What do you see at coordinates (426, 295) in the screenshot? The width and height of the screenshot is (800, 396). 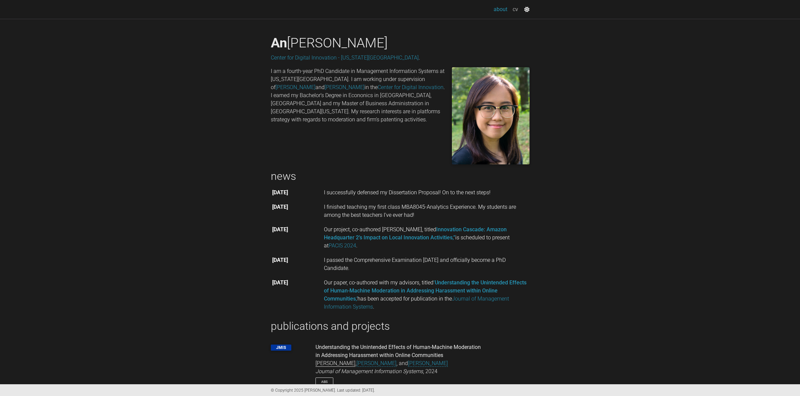 I see `td: Our paper, co-authored with my advisors, titled has been accepted for publication in the .` at bounding box center [426, 295].